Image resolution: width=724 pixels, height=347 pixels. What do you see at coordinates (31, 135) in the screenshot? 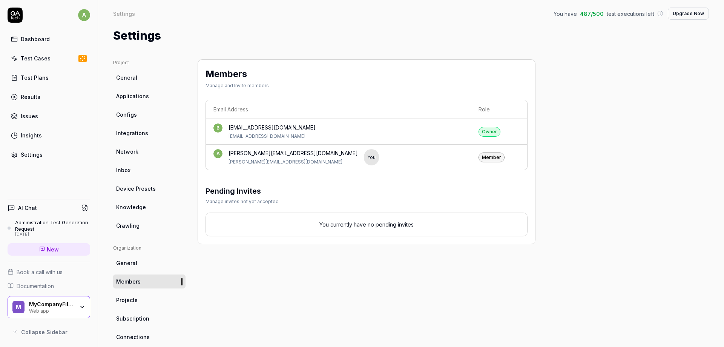
I see `div: Insights` at bounding box center [31, 135].